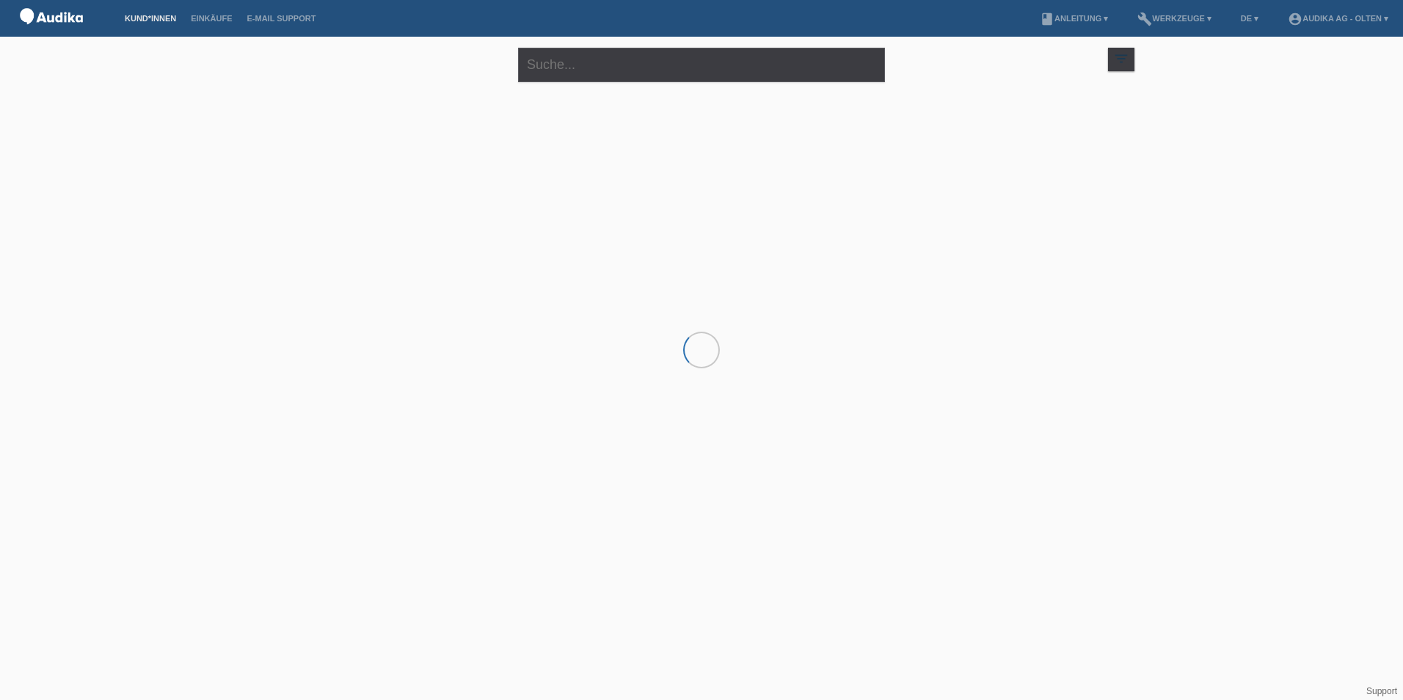 This screenshot has width=1403, height=700. I want to click on a: E-Mail Support, so click(282, 18).